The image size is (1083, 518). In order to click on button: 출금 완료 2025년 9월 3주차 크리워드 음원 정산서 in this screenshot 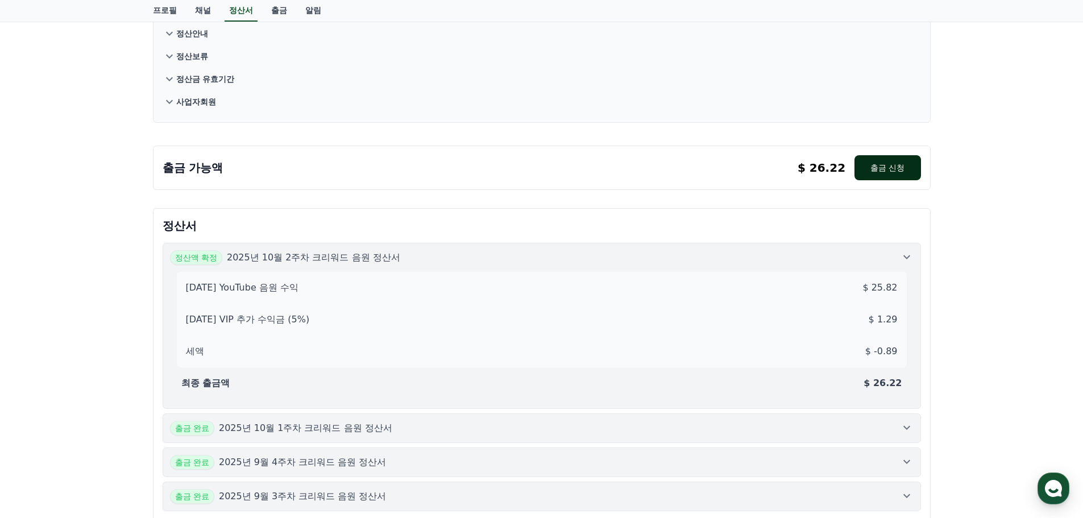, I will do `click(542, 496)`.